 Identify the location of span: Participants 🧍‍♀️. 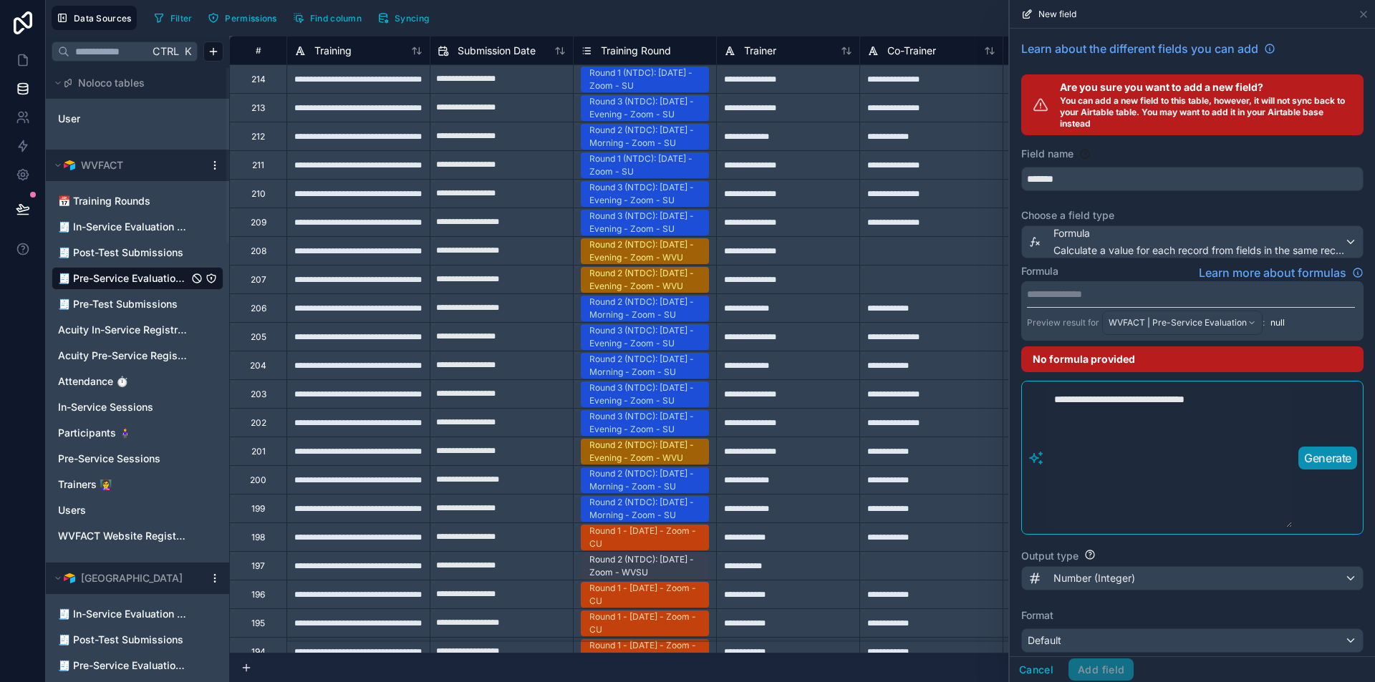
(95, 433).